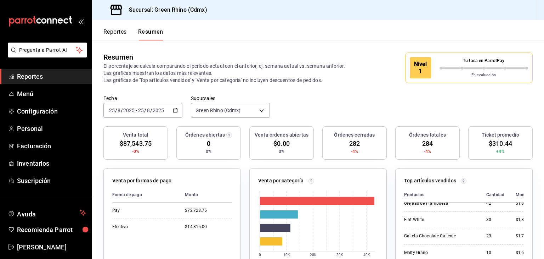 Image resolution: width=544 pixels, height=259 pixels. I want to click on label: Fecha, so click(143, 98).